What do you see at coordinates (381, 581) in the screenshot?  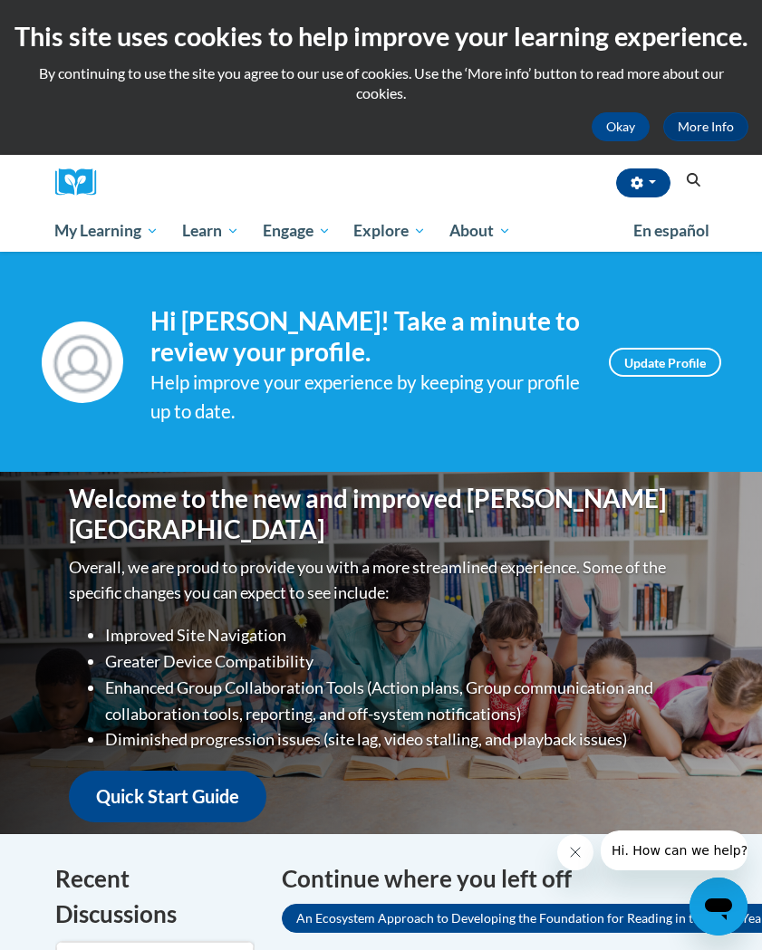 I see `p: Overall, we are proud to provide you with a more streamlined experience. Some of the specific cha...` at bounding box center [381, 581].